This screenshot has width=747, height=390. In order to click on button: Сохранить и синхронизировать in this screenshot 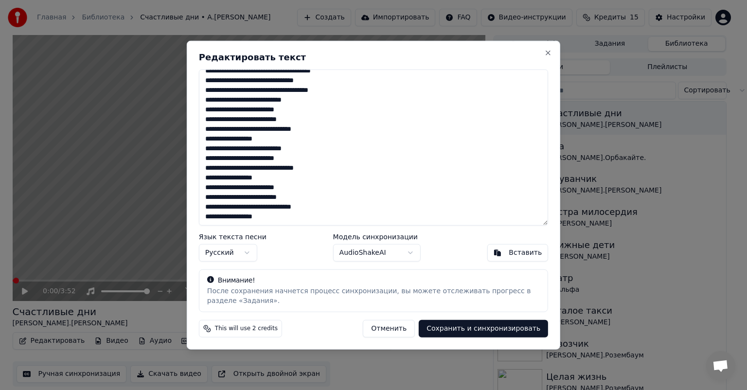, I will do `click(483, 328)`.